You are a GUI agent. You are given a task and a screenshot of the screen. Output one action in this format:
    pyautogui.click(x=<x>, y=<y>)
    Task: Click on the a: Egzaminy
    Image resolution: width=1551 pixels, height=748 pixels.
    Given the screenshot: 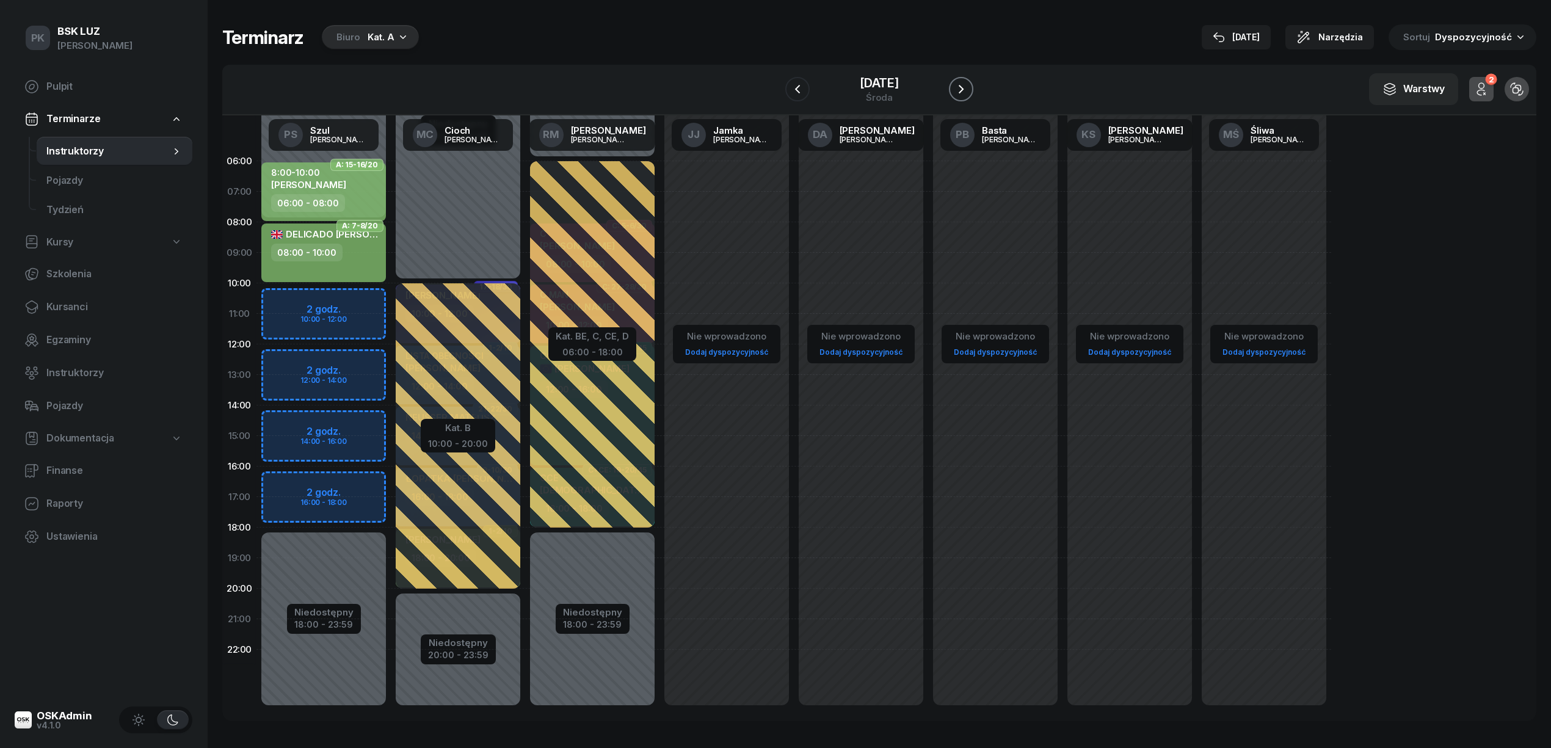 What is the action you would take?
    pyautogui.click(x=103, y=340)
    